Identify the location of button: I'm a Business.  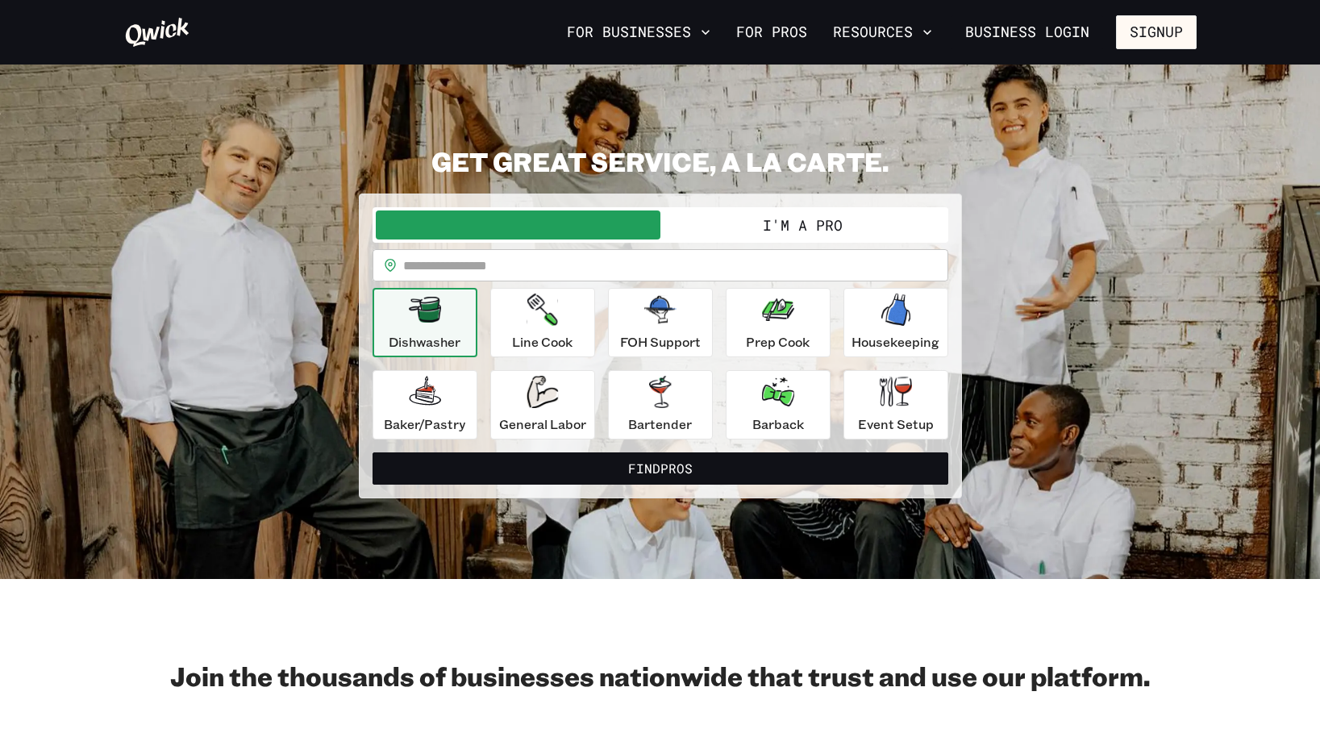
(518, 225).